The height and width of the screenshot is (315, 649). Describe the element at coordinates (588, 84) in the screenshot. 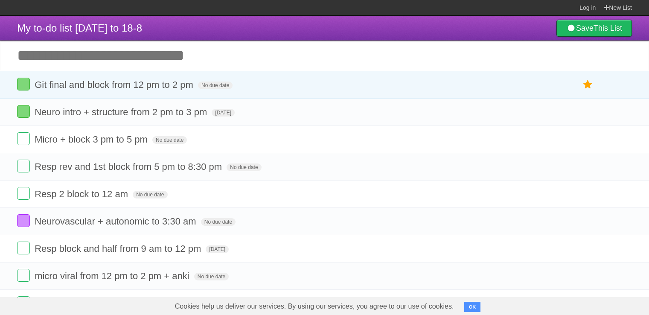

I see `label: Star task` at that location.